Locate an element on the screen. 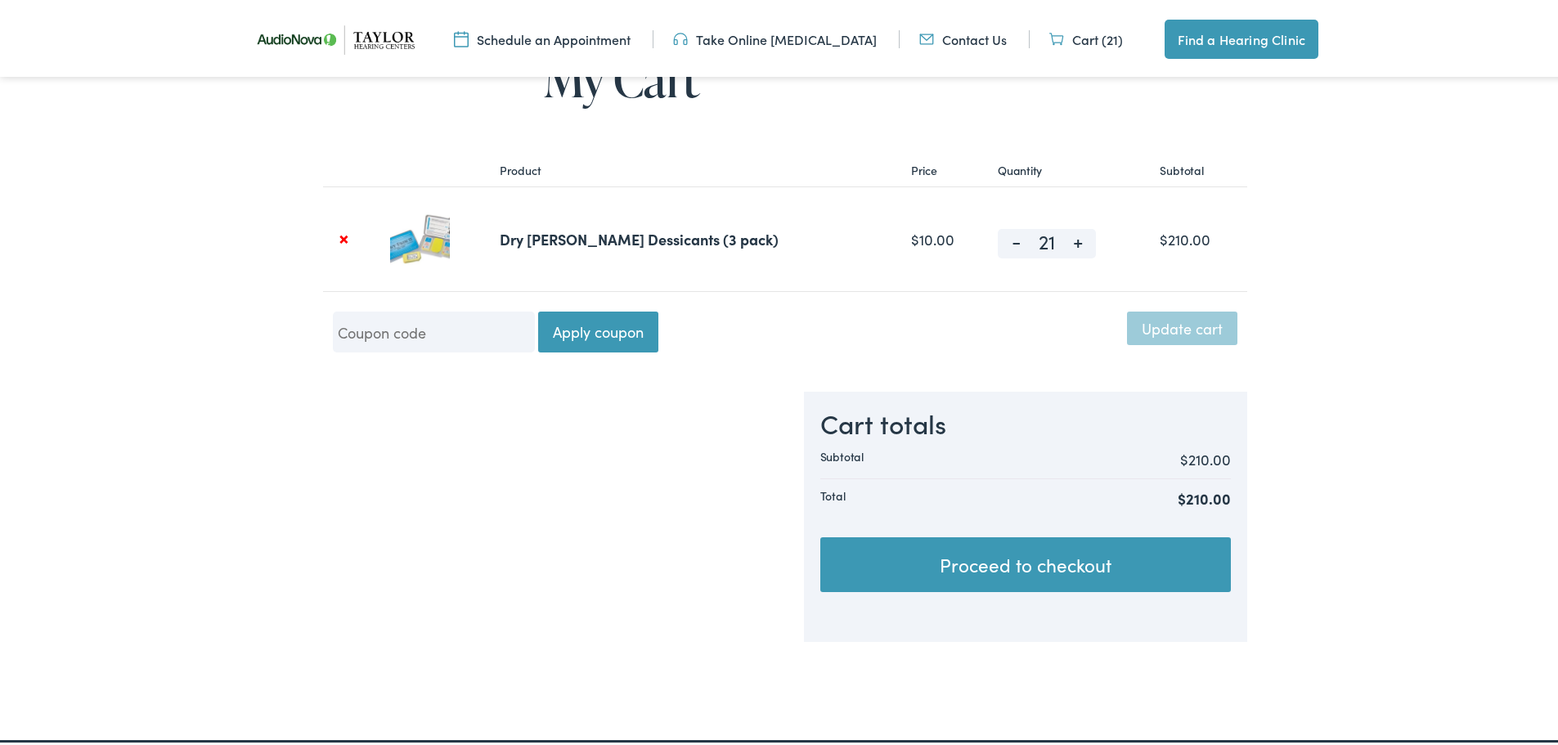  bdi: 10.00 is located at coordinates (933, 236).